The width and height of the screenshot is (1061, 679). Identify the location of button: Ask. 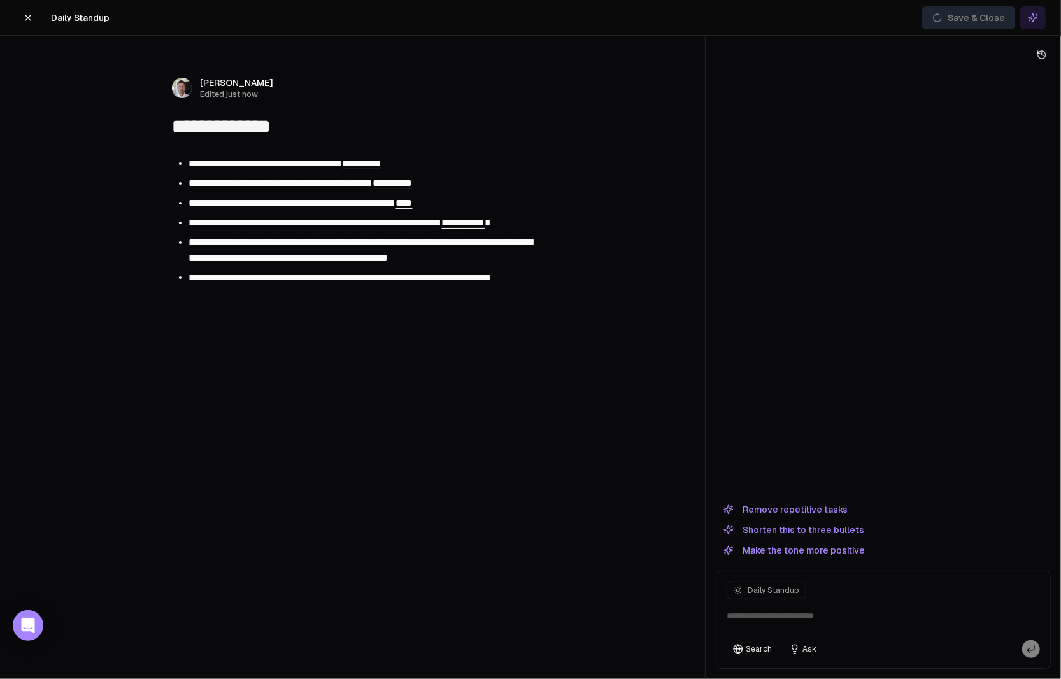
(803, 649).